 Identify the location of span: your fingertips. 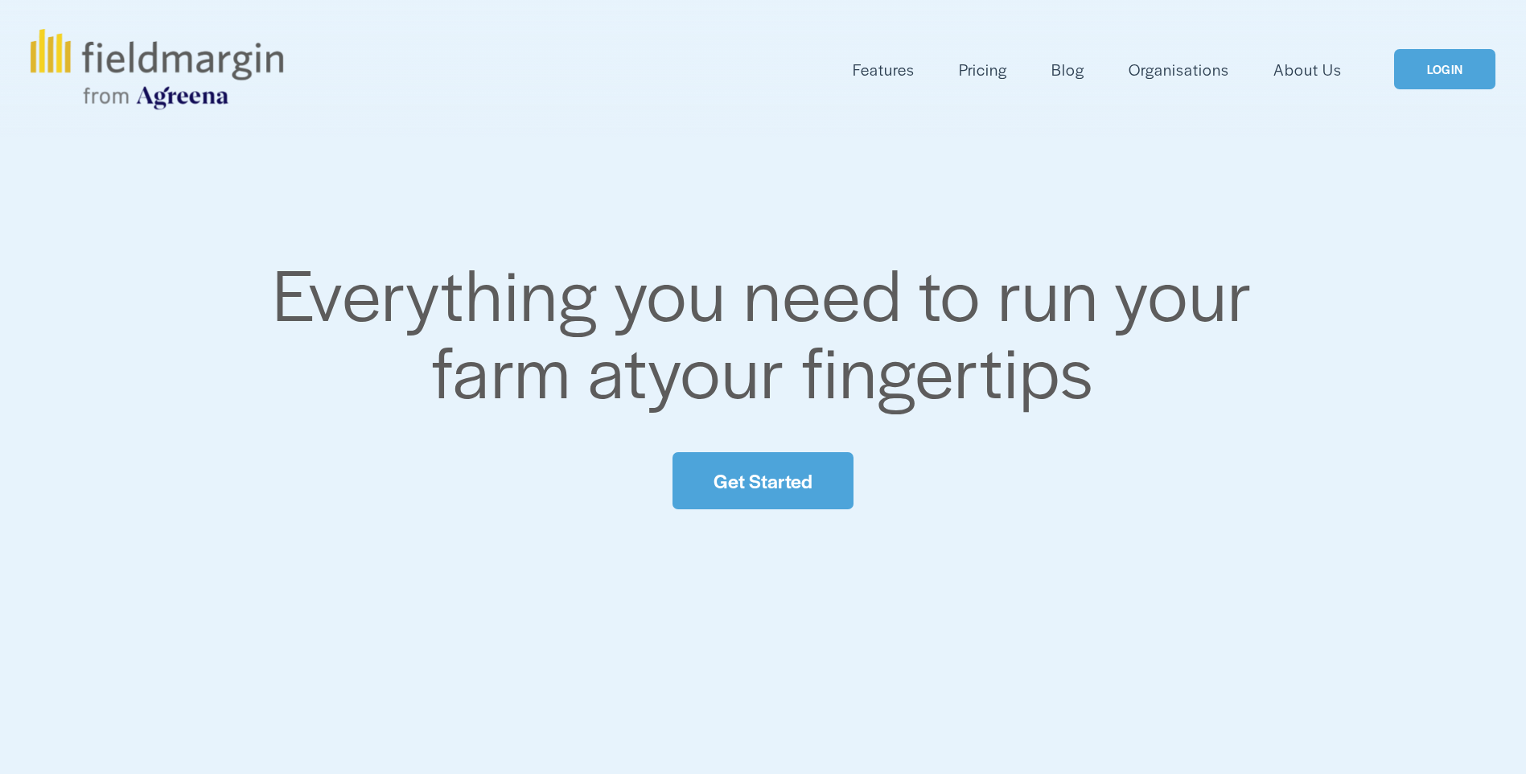
(870, 368).